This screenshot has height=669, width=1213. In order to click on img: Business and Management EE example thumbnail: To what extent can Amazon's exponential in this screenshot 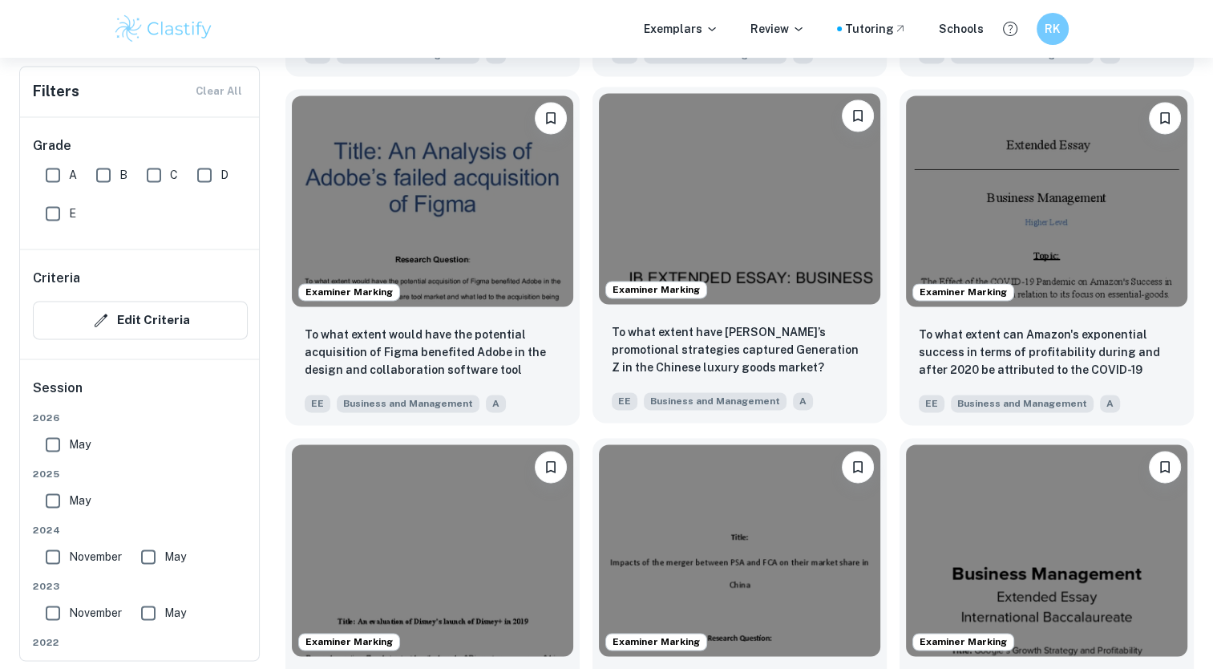, I will do `click(1046, 200)`.